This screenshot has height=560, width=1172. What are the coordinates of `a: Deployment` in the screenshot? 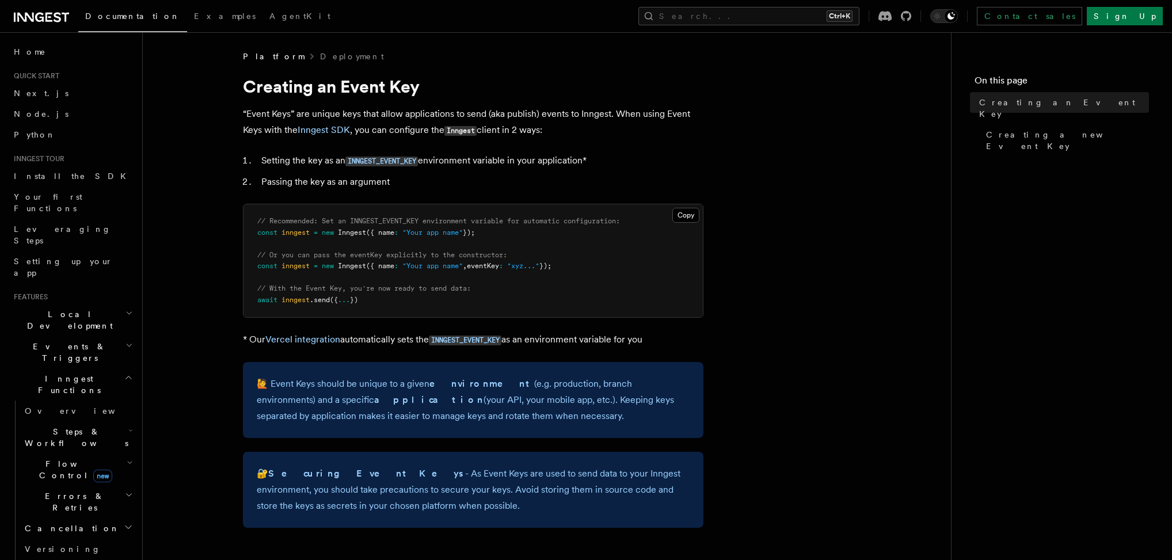 It's located at (352, 56).